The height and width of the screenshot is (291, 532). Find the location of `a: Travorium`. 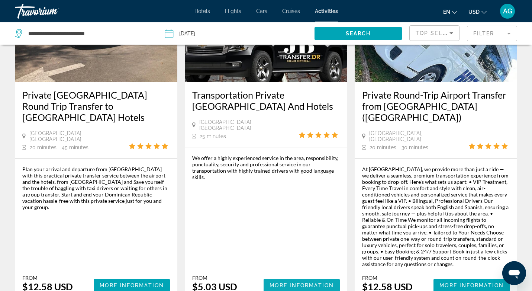

a: Travorium is located at coordinates (52, 11).